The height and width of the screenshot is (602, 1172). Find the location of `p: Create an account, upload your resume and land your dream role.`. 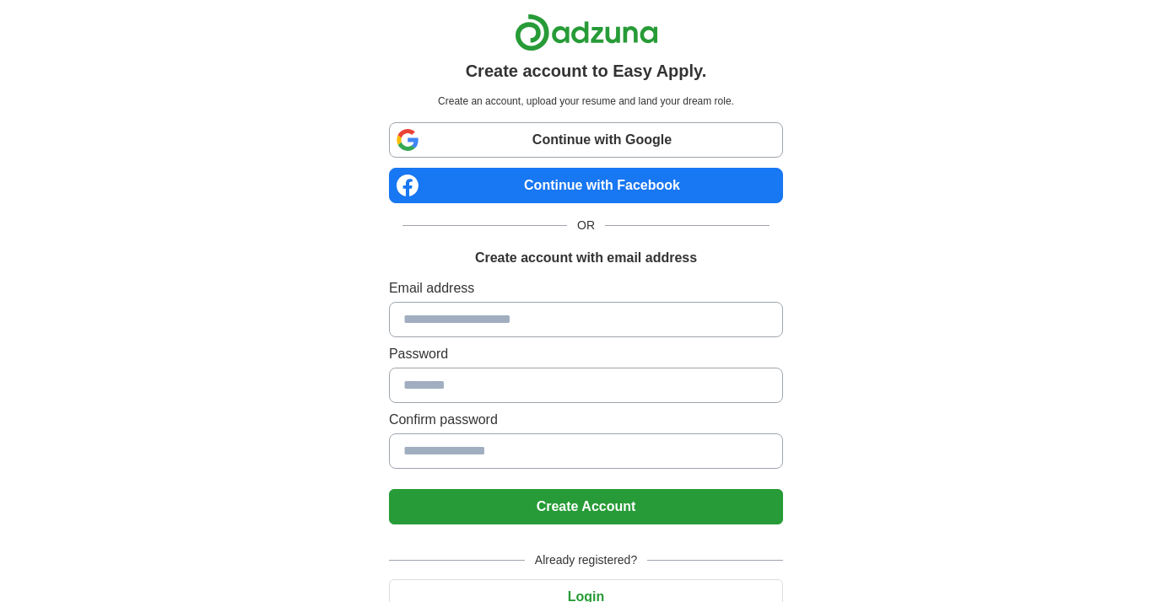

p: Create an account, upload your resume and land your dream role. is located at coordinates (585, 101).